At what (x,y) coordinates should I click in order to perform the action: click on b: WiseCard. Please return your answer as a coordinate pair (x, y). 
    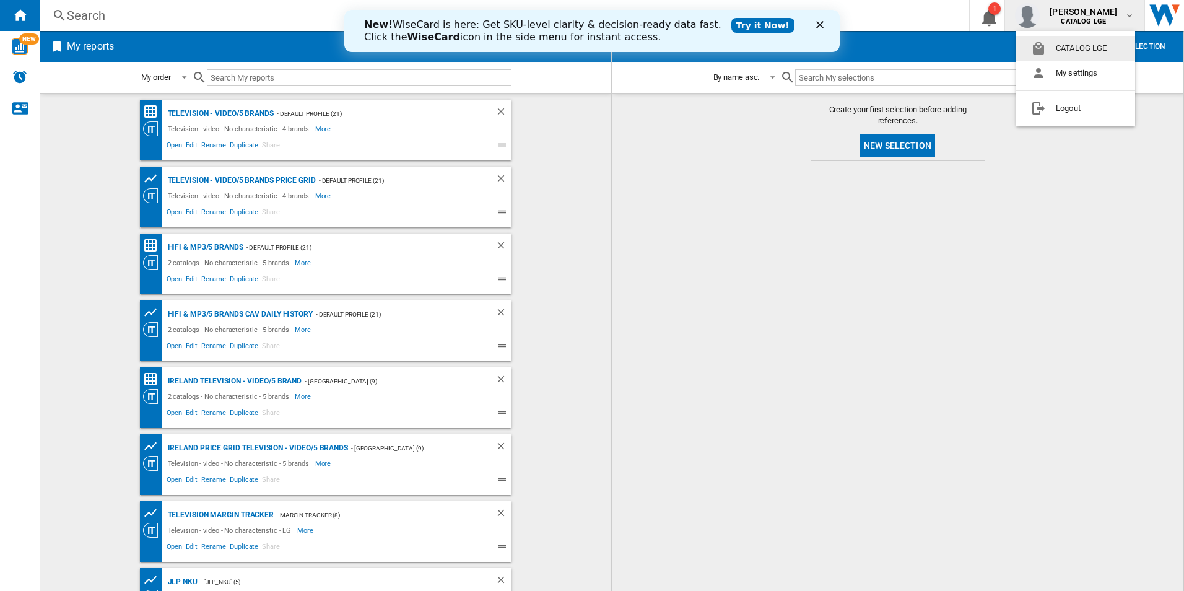
    Looking at the image, I should click on (89, 27).